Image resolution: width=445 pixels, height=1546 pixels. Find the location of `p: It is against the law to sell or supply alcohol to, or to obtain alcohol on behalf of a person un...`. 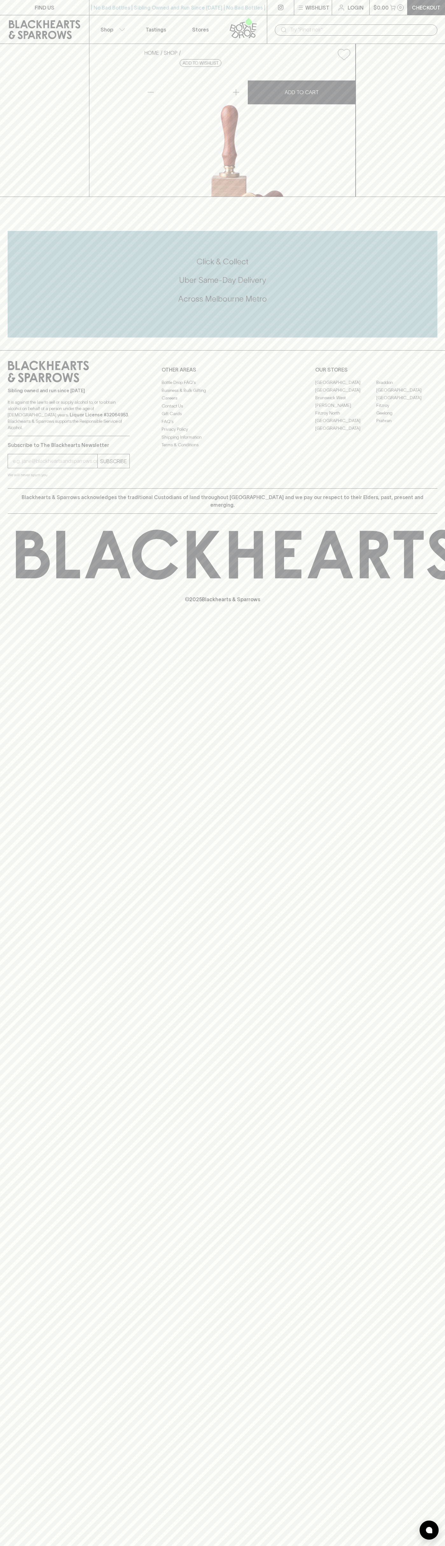

p: It is against the law to sell or supply alcohol to, or to obtain alcohol on behalf of a person un... is located at coordinates (69, 415).